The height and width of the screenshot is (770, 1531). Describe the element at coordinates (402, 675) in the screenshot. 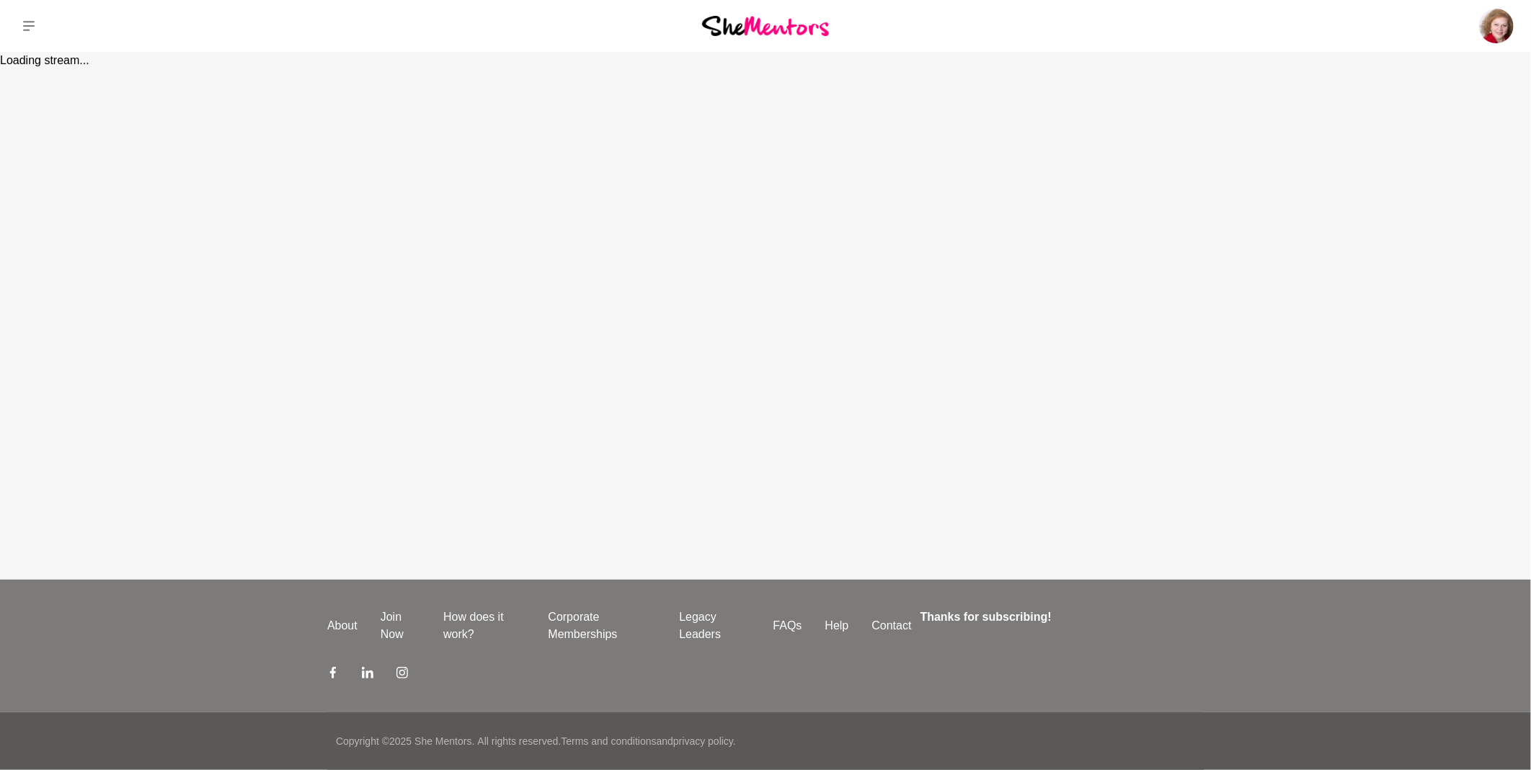

I see `a: Instagram` at that location.